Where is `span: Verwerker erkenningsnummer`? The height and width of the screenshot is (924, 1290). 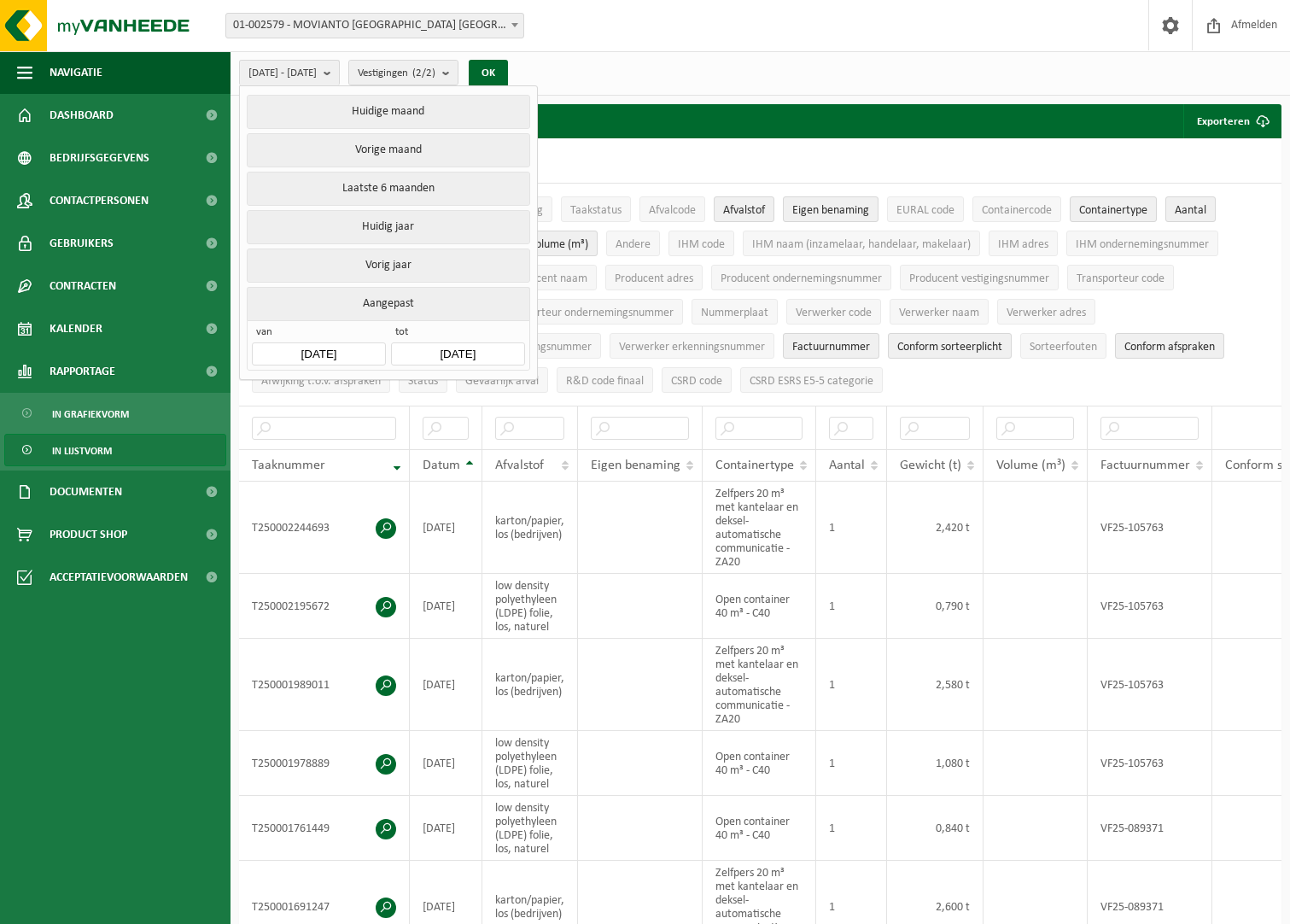 span: Verwerker erkenningsnummer is located at coordinates (691, 347).